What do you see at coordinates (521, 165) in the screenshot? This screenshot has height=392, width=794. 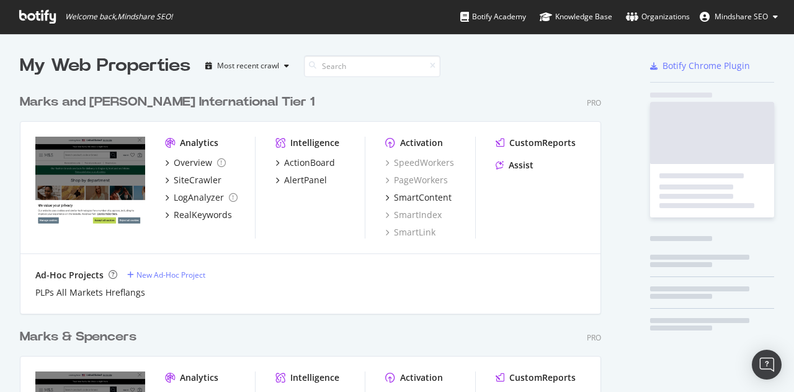 I see `div: Assist` at bounding box center [521, 165].